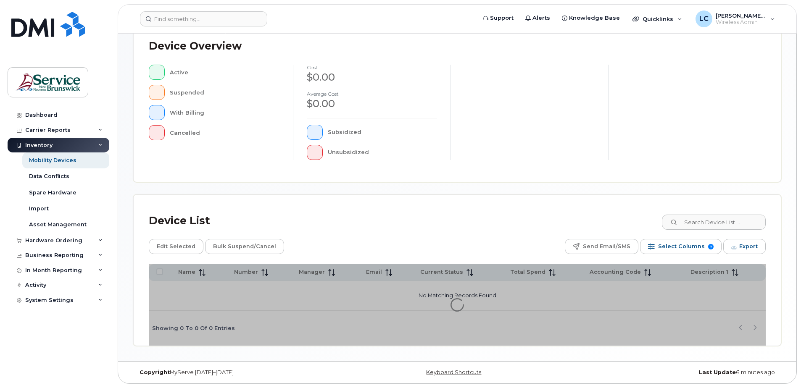 The width and height of the screenshot is (801, 388). Describe the element at coordinates (176, 247) in the screenshot. I see `span: Edit Selected` at that location.